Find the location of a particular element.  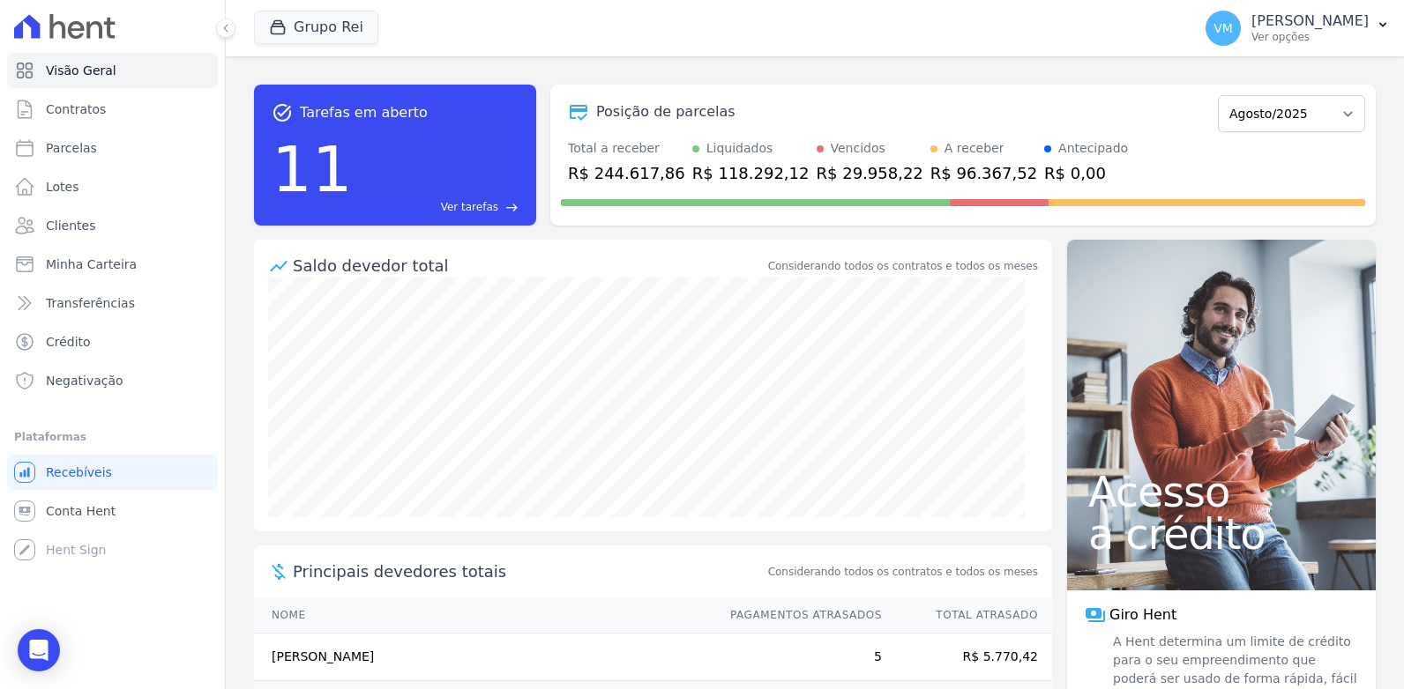

span: Transferências is located at coordinates (90, 303).